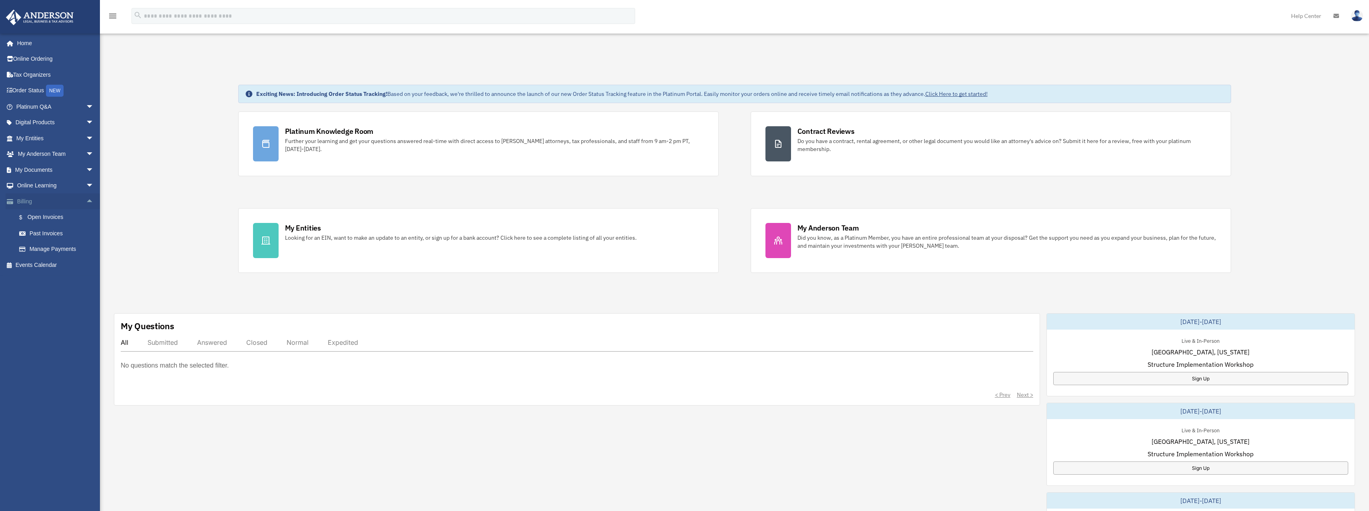 The image size is (1369, 511). What do you see at coordinates (56, 265) in the screenshot?
I see `a: Events Calendar` at bounding box center [56, 265].